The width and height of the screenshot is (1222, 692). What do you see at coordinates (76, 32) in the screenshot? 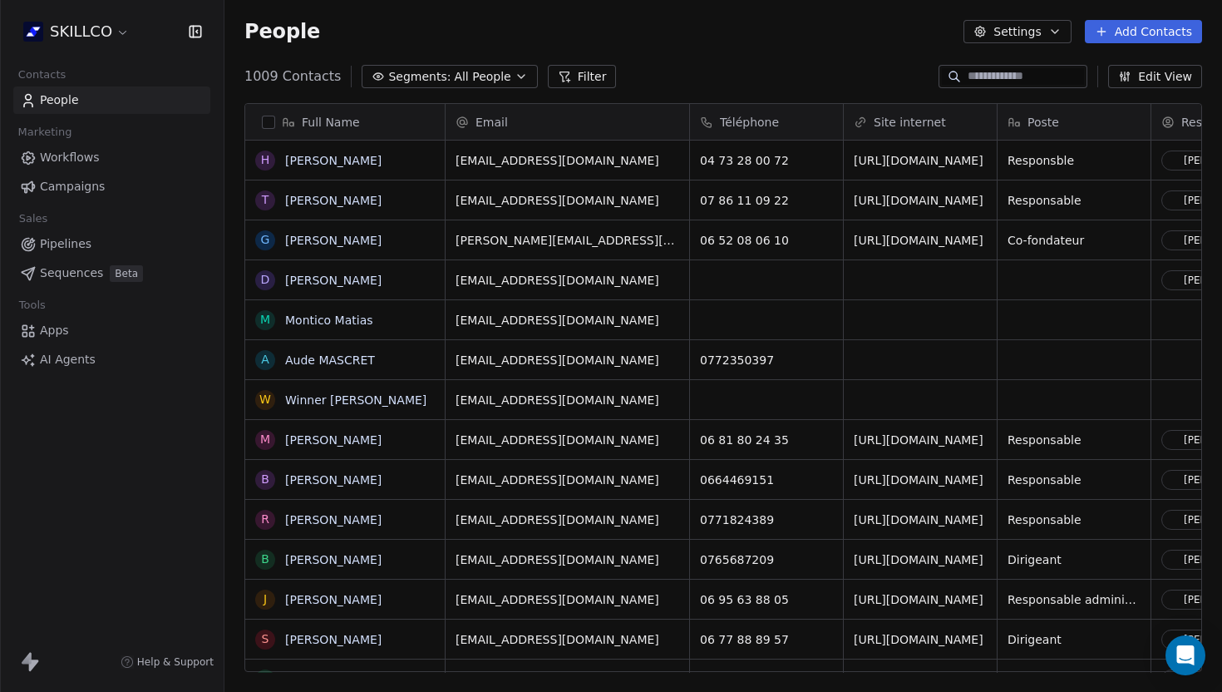
I see `button: SKILLCO` at bounding box center [76, 32].